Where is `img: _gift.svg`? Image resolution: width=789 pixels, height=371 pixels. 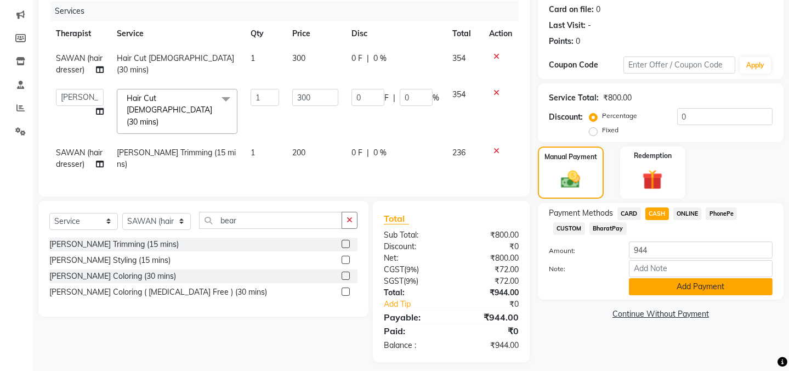 img: _gift.svg is located at coordinates (653, 180).